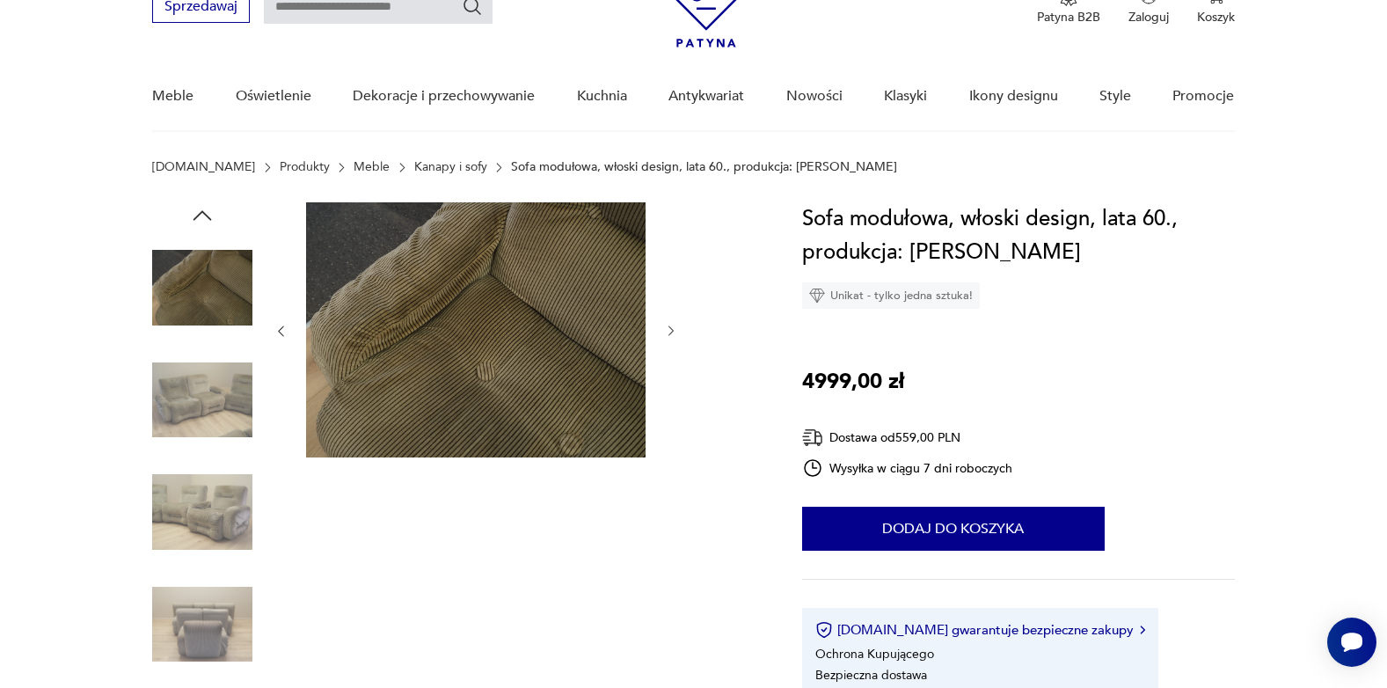 This screenshot has height=688, width=1387. Describe the element at coordinates (813, 437) in the screenshot. I see `img: Ikona dostawy` at that location.